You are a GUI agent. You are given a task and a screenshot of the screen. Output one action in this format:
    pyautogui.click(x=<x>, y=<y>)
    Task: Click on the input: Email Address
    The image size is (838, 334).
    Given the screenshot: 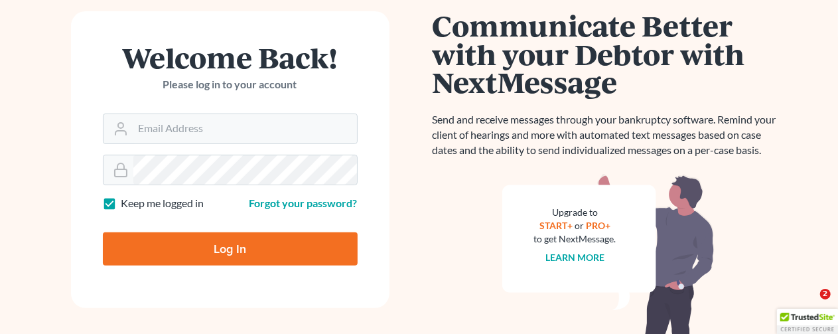 What is the action you would take?
    pyautogui.click(x=245, y=129)
    